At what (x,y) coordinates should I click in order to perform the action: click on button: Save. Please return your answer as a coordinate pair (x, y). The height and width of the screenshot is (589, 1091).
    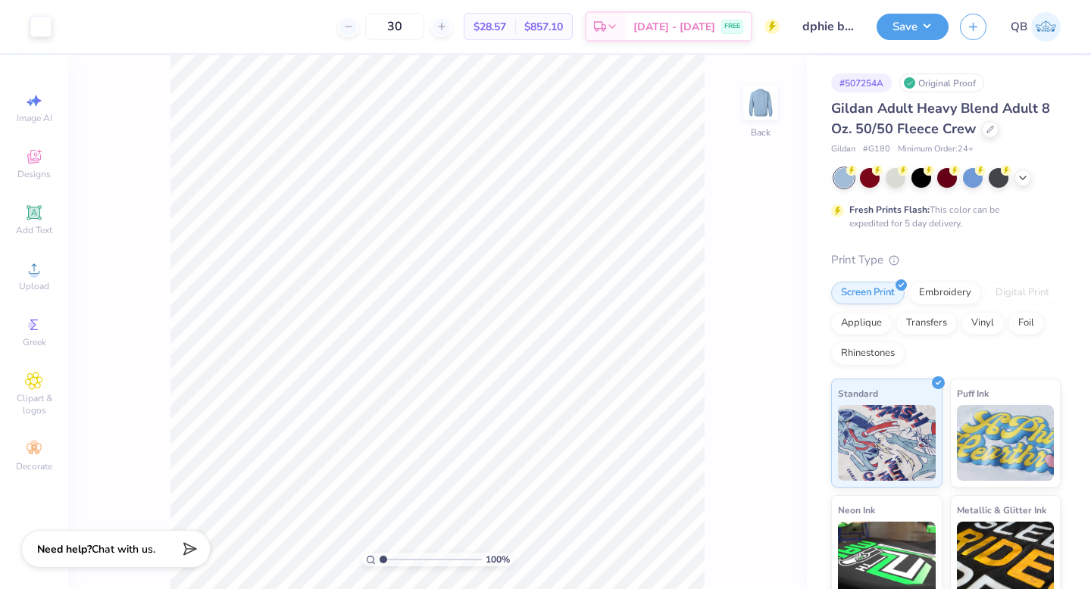
    Looking at the image, I should click on (912, 27).